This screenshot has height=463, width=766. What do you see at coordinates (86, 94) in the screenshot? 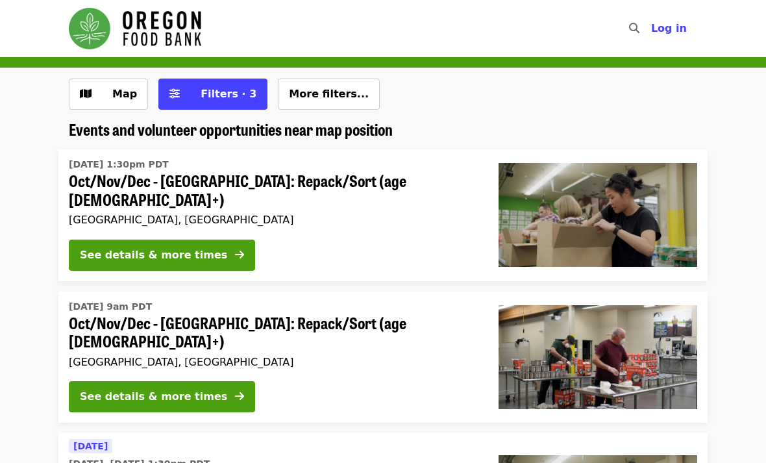
I see `i: map icon` at bounding box center [86, 94].